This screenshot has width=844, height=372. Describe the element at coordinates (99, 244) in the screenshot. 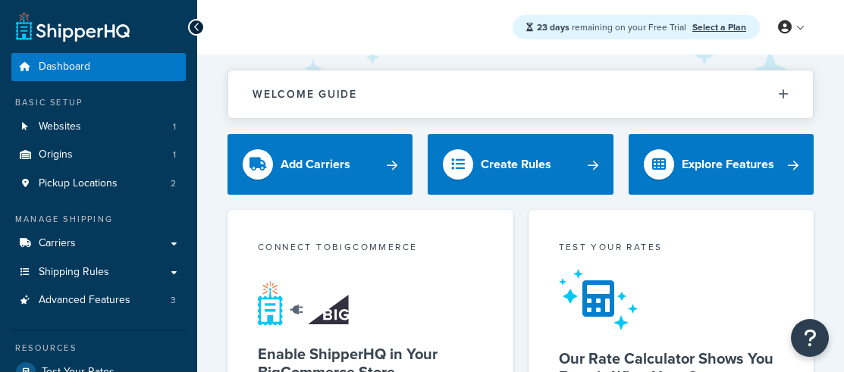

I see `li: Carriers` at that location.